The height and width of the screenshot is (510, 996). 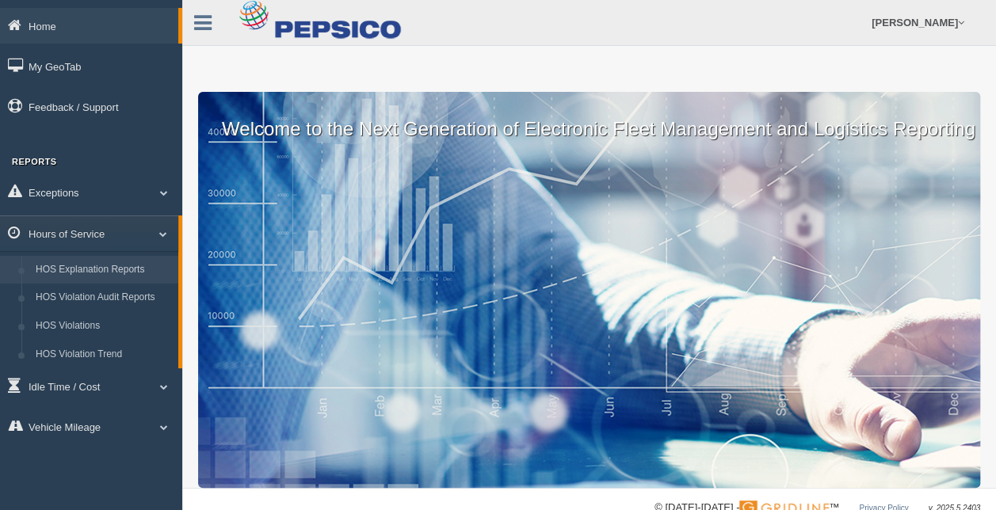 I want to click on p: Welcome to the Next Generation of Electronic Fleet Management and Logistics Reporting, so click(x=589, y=117).